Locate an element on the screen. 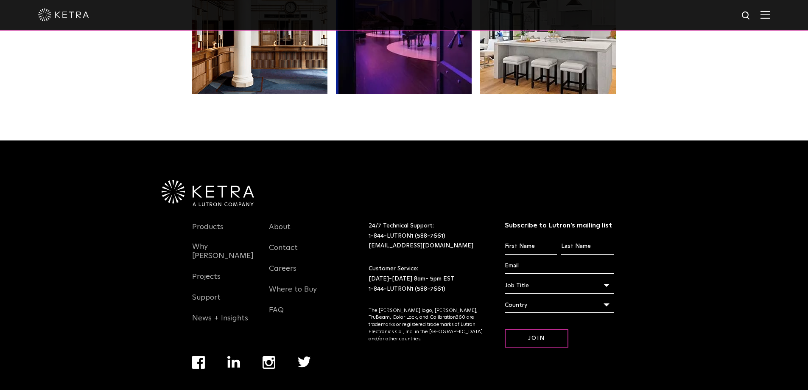 The width and height of the screenshot is (808, 390). input: First Name is located at coordinates (530, 246).